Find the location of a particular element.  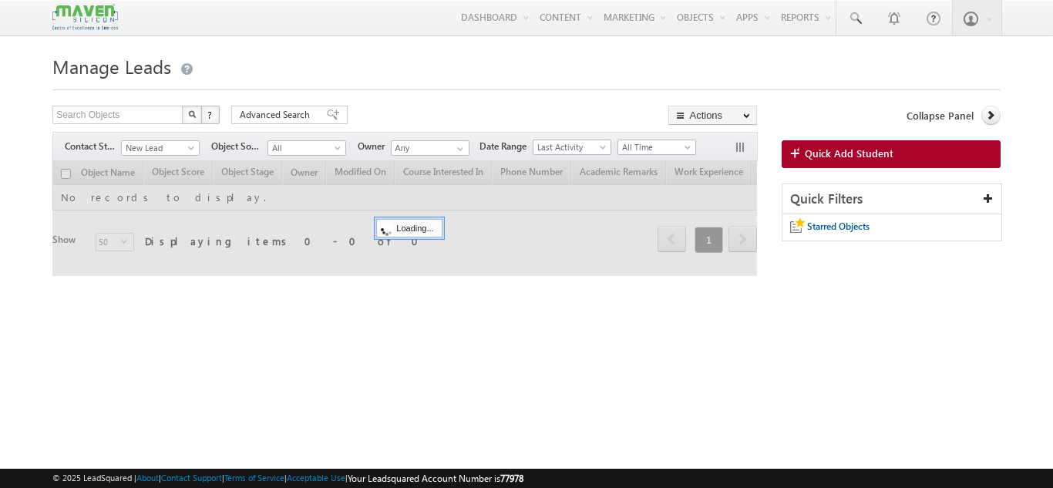

span: New Lead is located at coordinates (158, 148).